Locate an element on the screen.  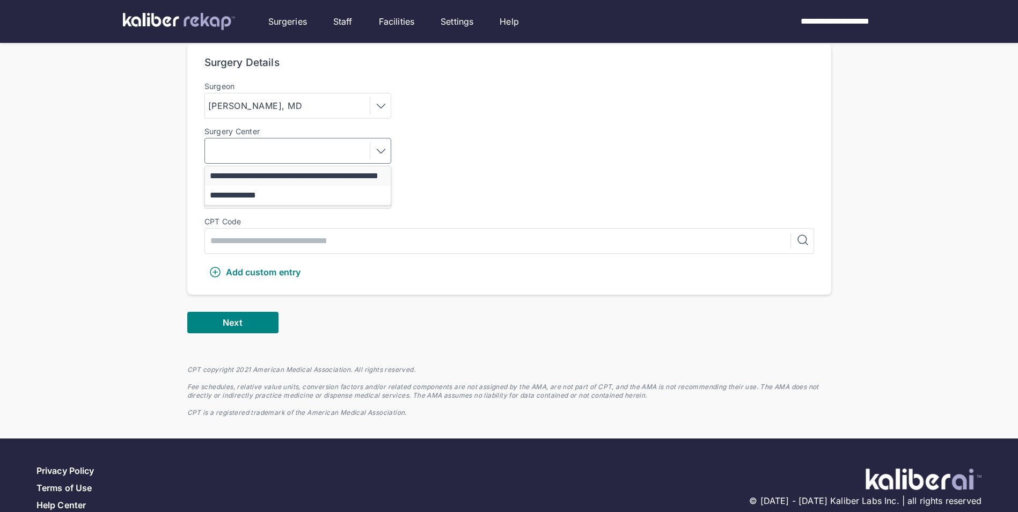
a: Facilities is located at coordinates (397, 21).